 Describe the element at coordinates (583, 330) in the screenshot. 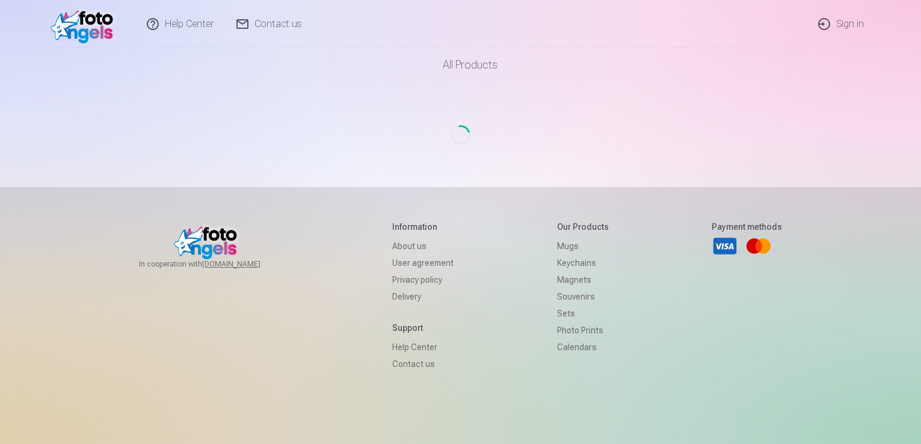

I see `a: Photo prints` at that location.